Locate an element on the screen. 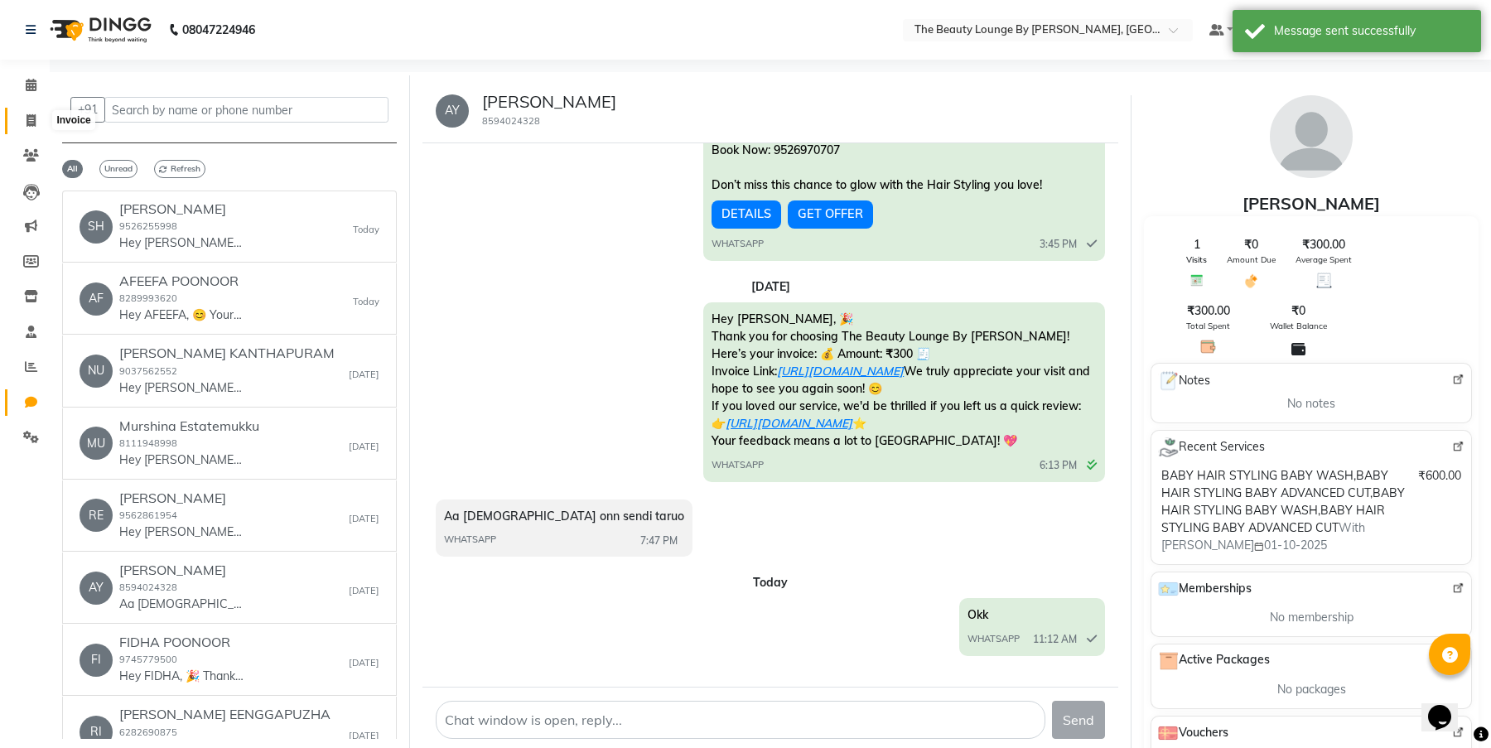  h6: FIDHA POONOOR is located at coordinates (181, 642).